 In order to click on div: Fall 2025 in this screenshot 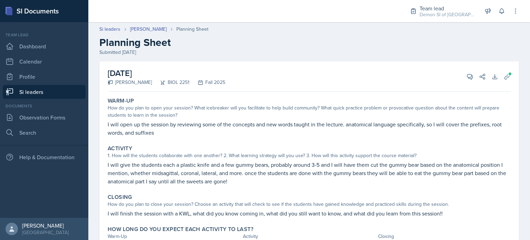, I will do `click(207, 82)`.